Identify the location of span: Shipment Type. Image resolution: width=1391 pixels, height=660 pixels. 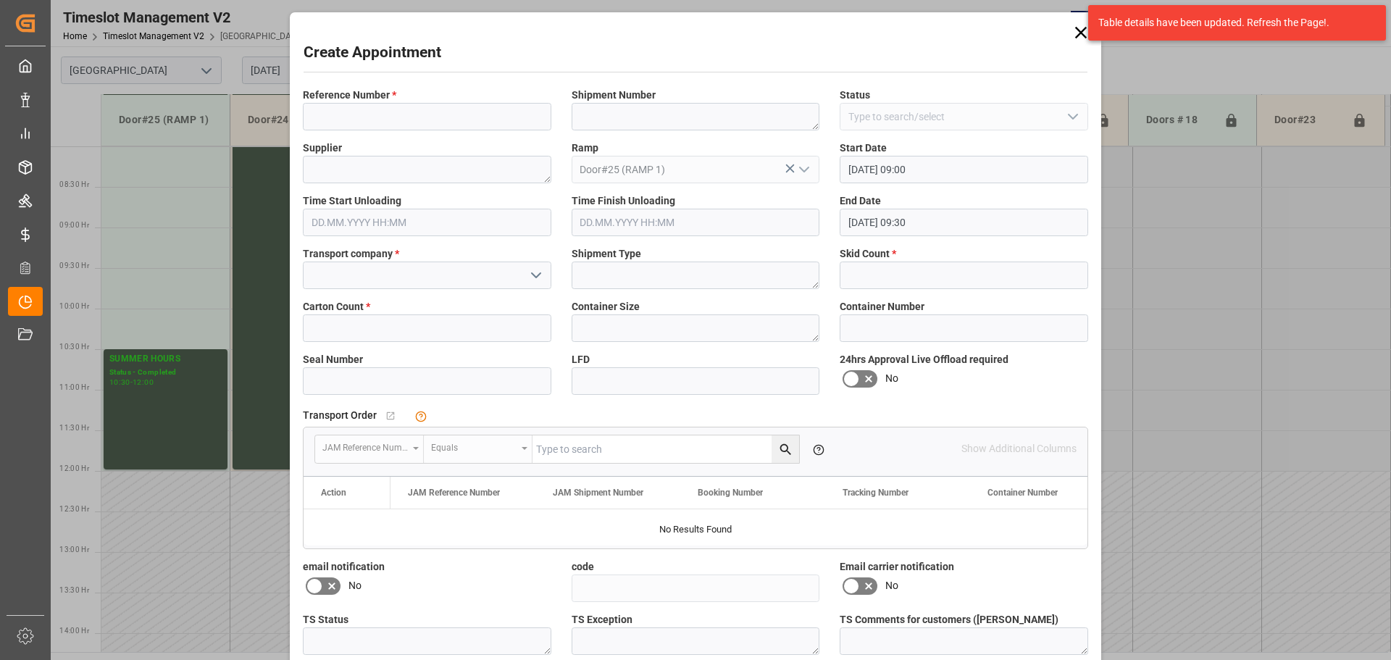
(607, 254).